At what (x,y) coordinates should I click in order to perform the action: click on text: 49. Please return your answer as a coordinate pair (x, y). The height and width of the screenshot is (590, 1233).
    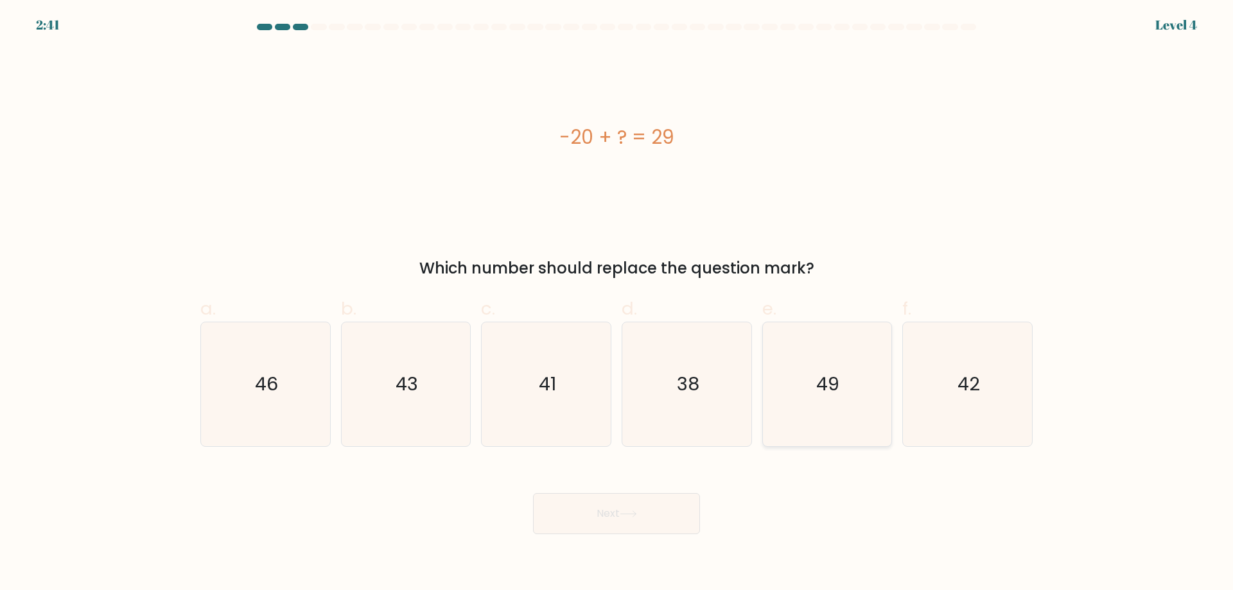
    Looking at the image, I should click on (828, 384).